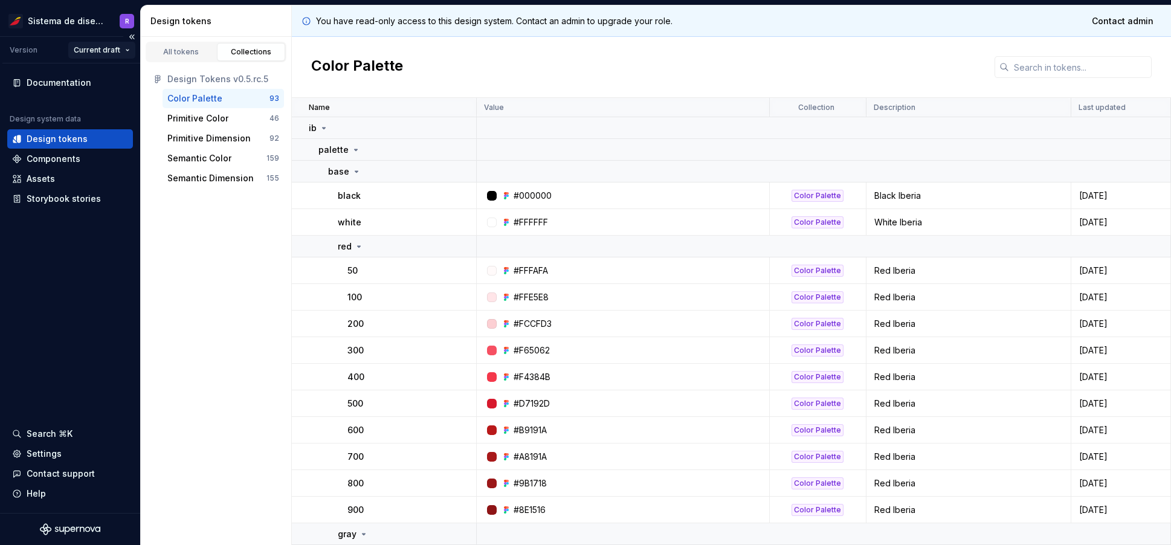 The height and width of the screenshot is (545, 1171). What do you see at coordinates (223, 158) in the screenshot?
I see `button: Semantic Color159` at bounding box center [223, 158].